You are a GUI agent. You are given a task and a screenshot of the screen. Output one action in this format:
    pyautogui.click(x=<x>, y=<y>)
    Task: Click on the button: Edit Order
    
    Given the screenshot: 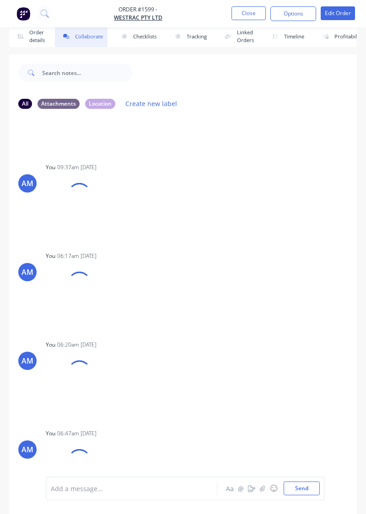 What is the action you would take?
    pyautogui.click(x=337, y=13)
    